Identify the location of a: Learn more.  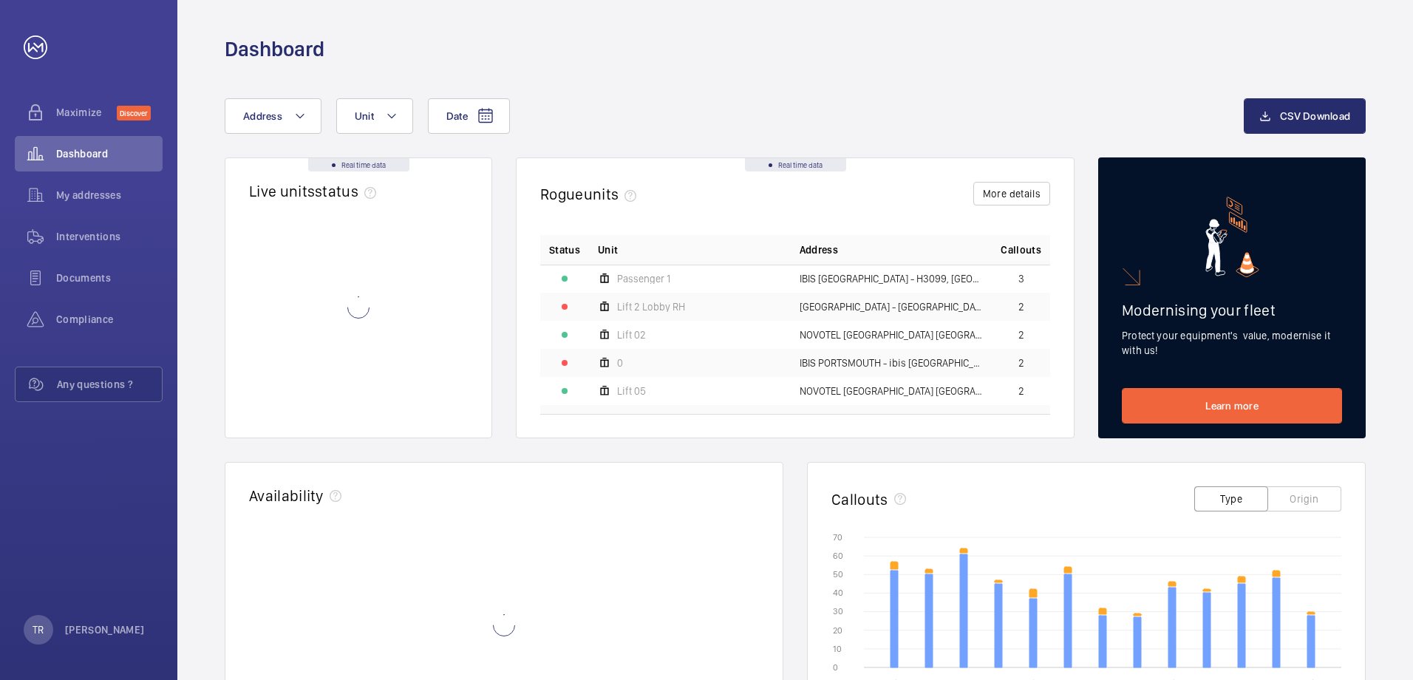
(1232, 406).